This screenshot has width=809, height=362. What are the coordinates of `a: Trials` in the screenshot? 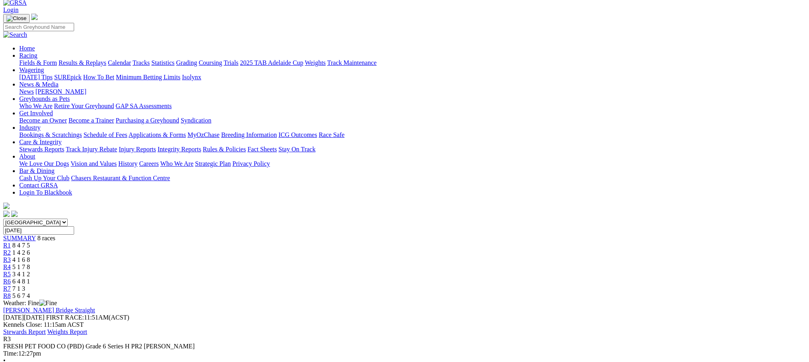 It's located at (231, 63).